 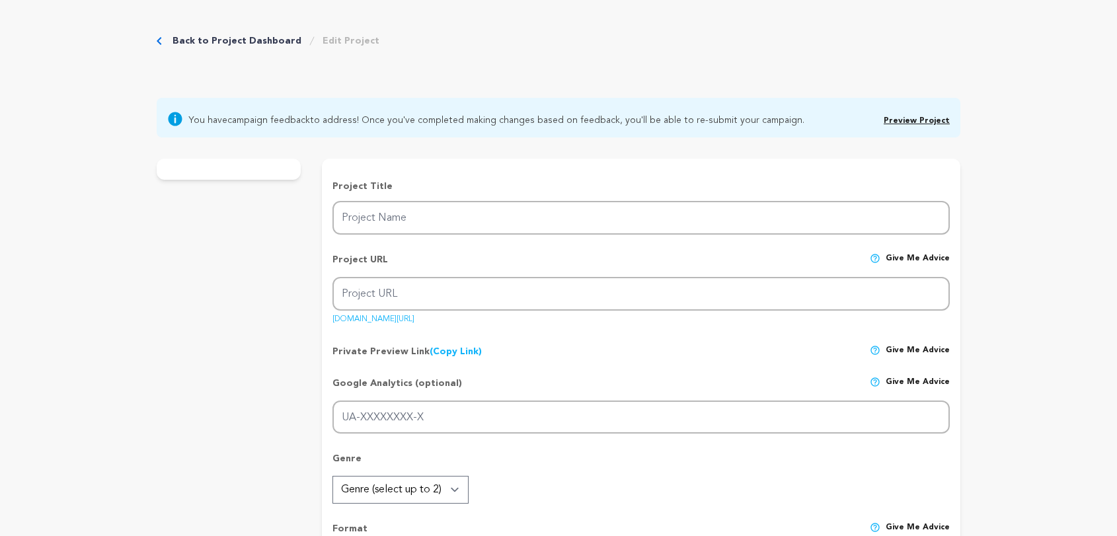 I want to click on p: Genre, so click(x=641, y=464).